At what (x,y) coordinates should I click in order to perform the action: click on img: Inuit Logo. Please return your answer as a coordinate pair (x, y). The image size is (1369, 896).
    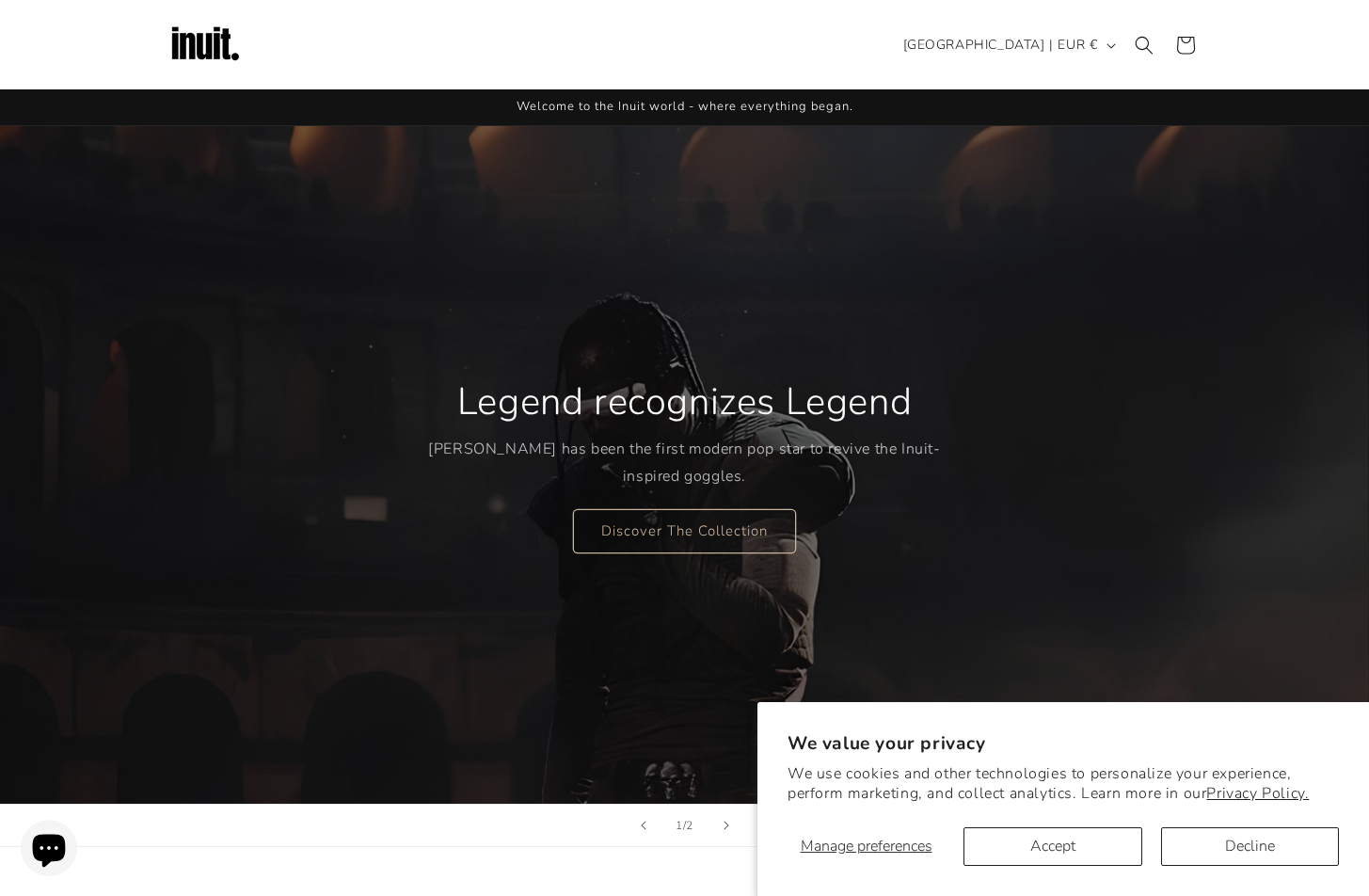
    Looking at the image, I should click on (205, 45).